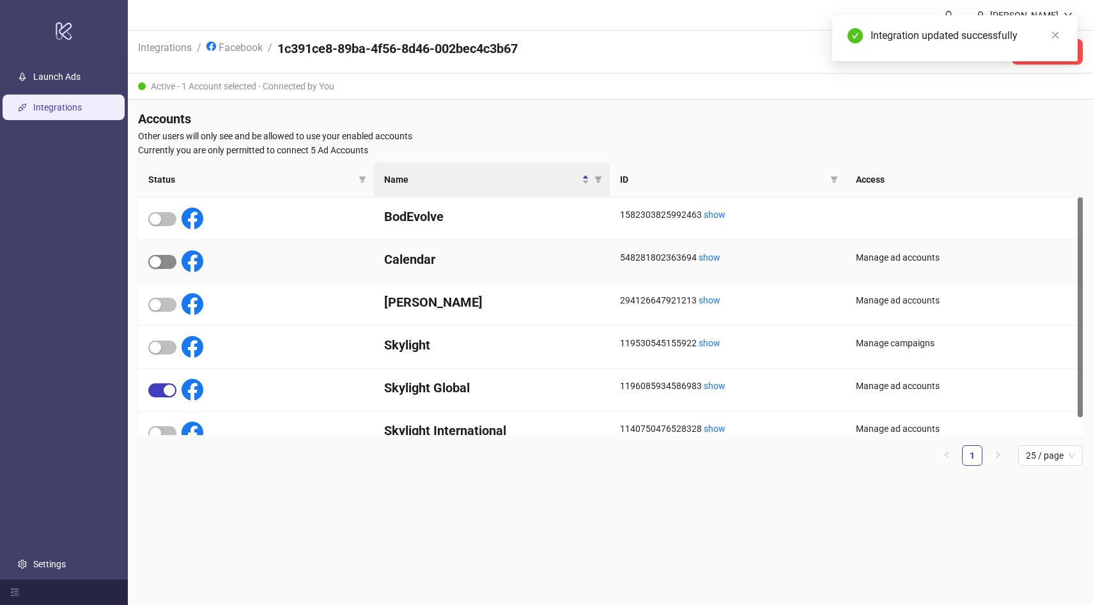 The height and width of the screenshot is (605, 1093). What do you see at coordinates (948, 15) in the screenshot?
I see `span: bell` at bounding box center [948, 15].